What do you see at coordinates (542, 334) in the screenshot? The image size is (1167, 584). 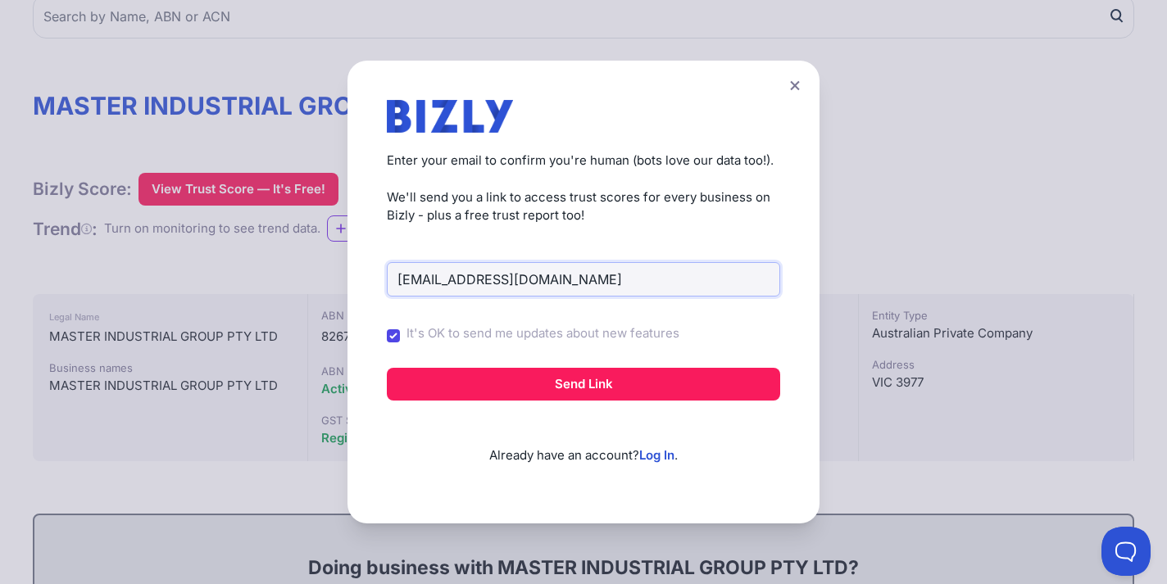 I see `label: It's OK to send me updates about new features` at bounding box center [542, 334].